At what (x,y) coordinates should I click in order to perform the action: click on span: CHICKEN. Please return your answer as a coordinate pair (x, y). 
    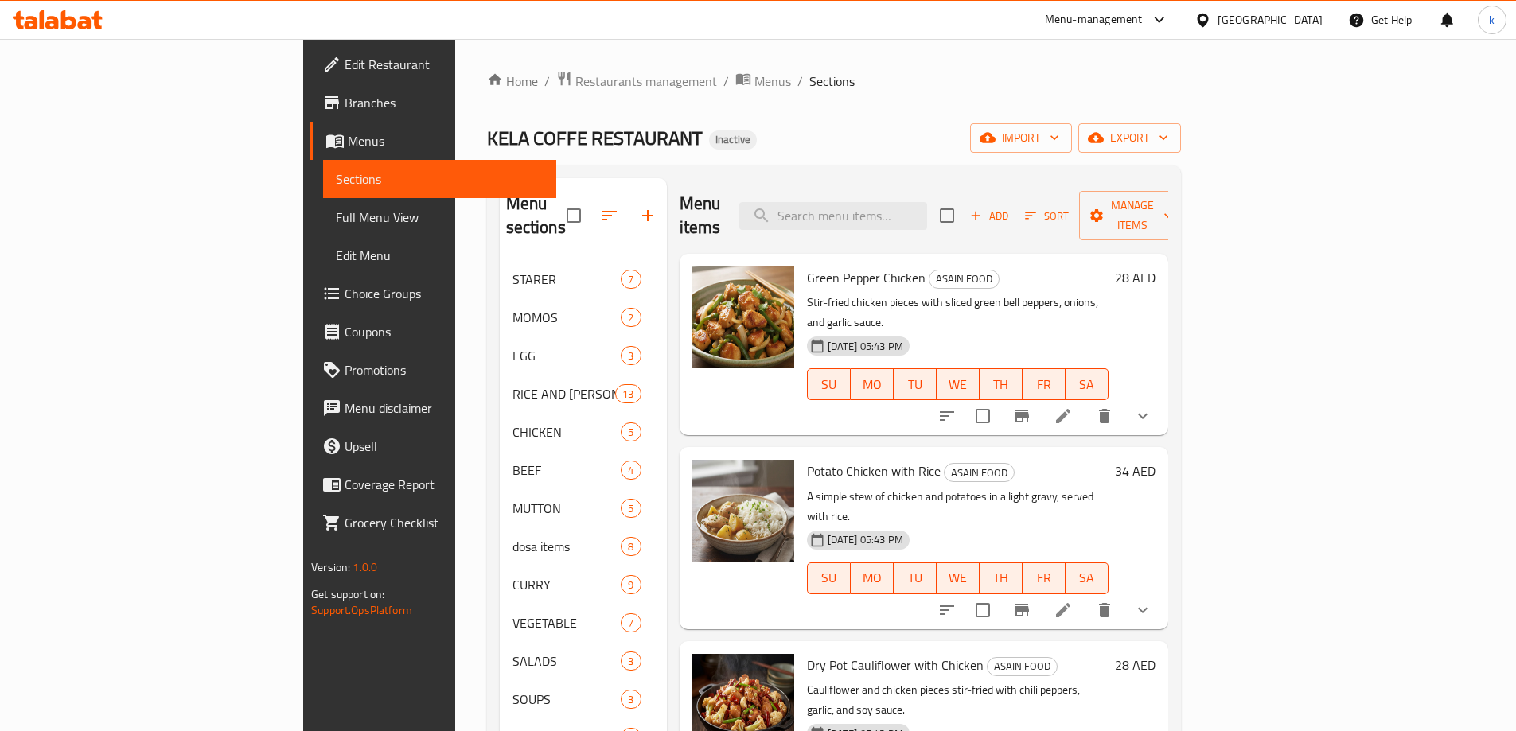
    Looking at the image, I should click on (567, 432).